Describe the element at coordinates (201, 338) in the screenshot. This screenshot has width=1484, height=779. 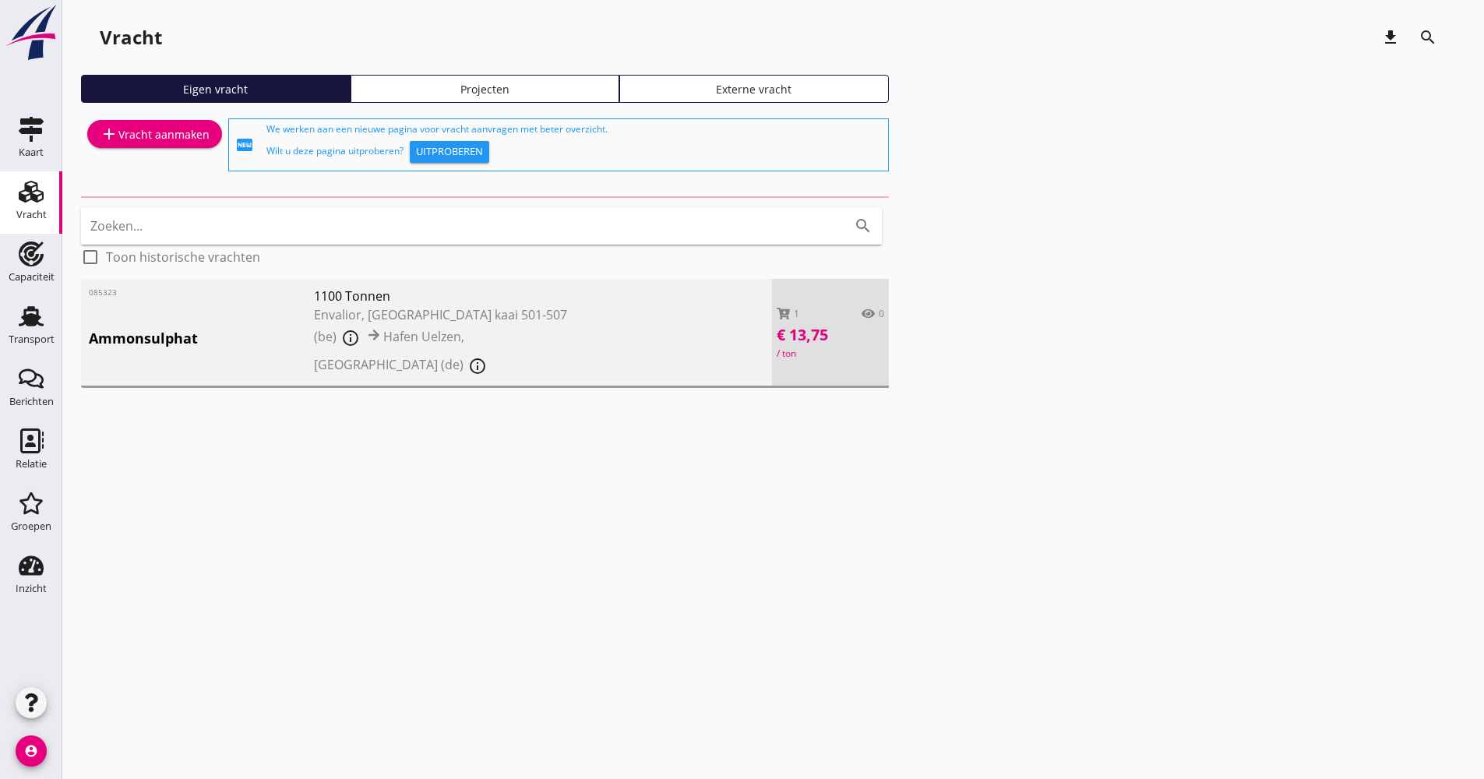
I see `span: Ammonsulphat` at that location.